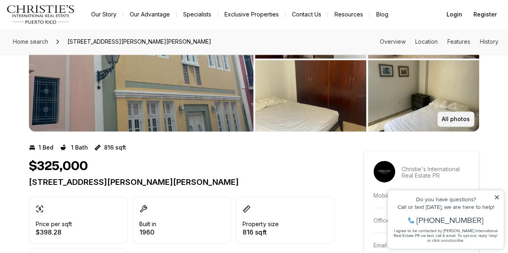 This screenshot has height=253, width=508. What do you see at coordinates (148, 233) in the screenshot?
I see `p: 1960` at bounding box center [148, 233].